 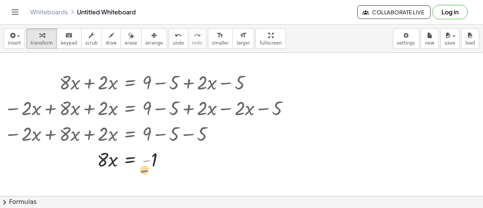 What do you see at coordinates (449, 12) in the screenshot?
I see `button: Log in` at bounding box center [449, 12].